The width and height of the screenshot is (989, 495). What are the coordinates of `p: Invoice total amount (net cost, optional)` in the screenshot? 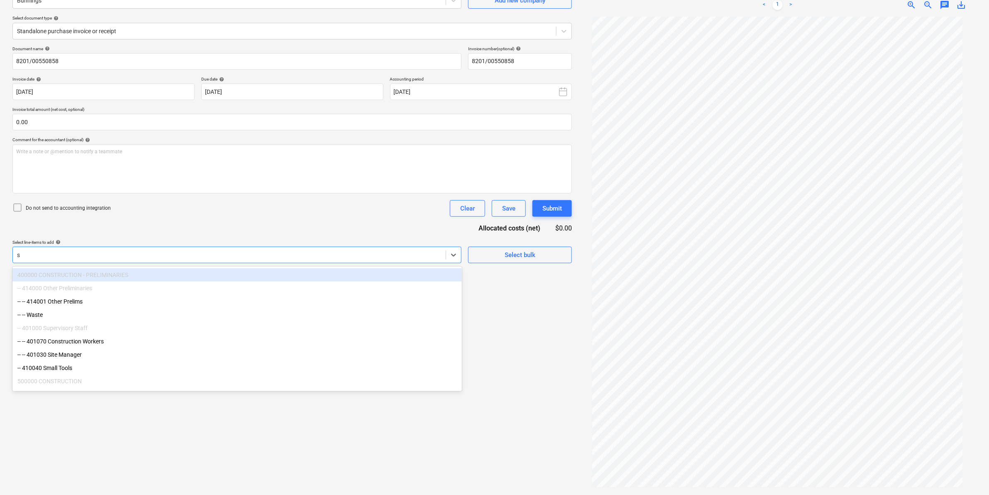 It's located at (292, 110).